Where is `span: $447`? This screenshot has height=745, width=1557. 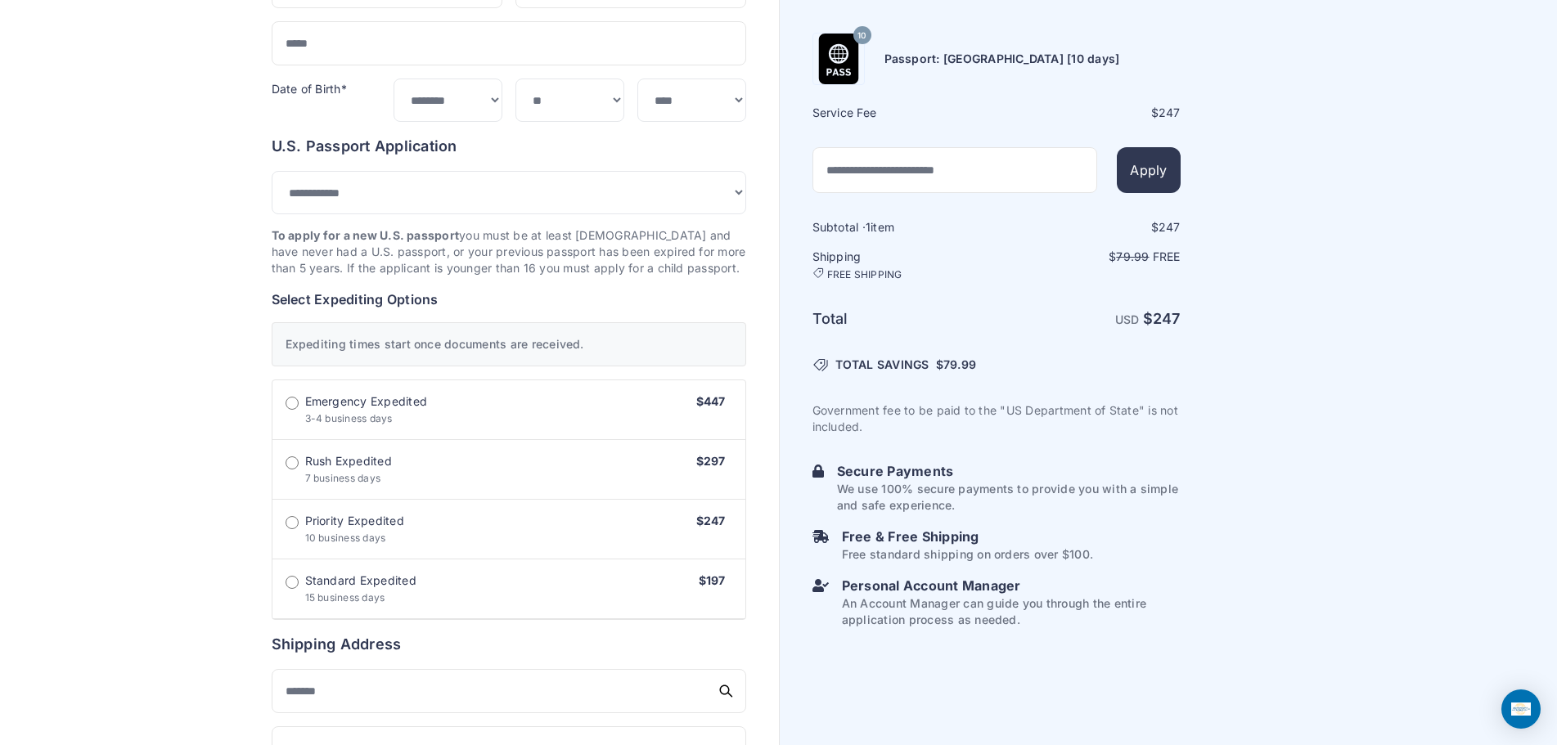 span: $447 is located at coordinates (711, 401).